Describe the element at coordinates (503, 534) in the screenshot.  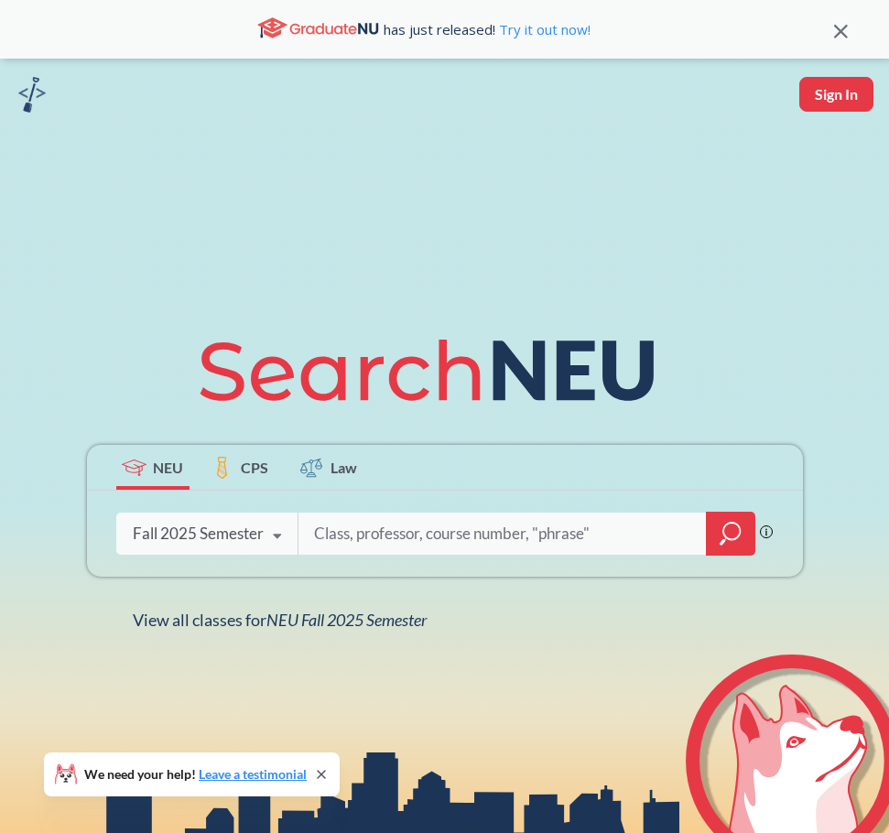
I see `input: Class, professor, course number, "phrase"` at that location.